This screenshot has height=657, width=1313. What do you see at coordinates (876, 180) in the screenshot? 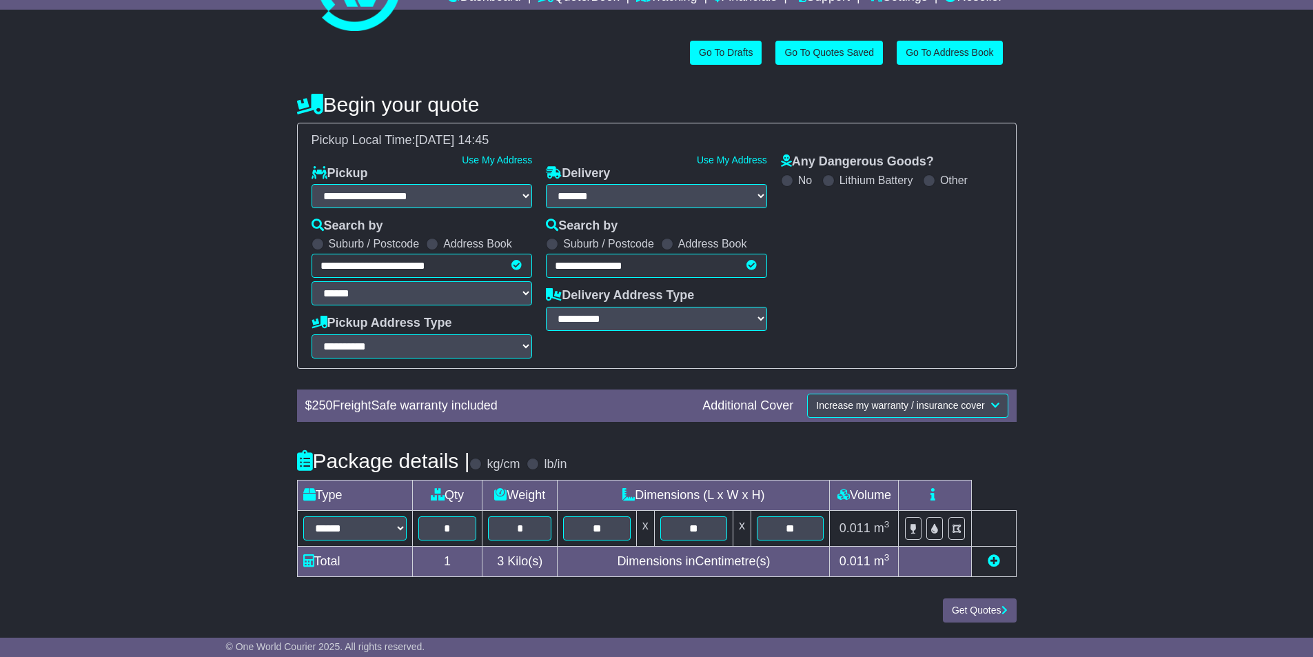
I see `label: Lithium Battery` at bounding box center [876, 180].